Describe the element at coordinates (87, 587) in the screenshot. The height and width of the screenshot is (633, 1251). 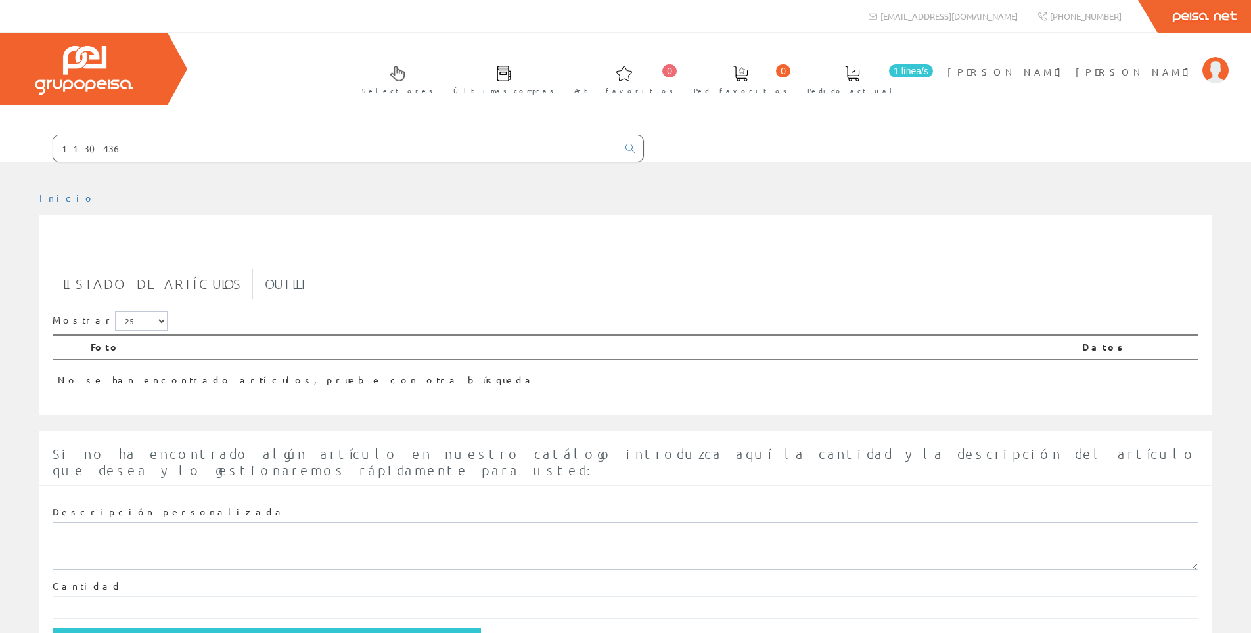
I see `label: Cantidad` at that location.